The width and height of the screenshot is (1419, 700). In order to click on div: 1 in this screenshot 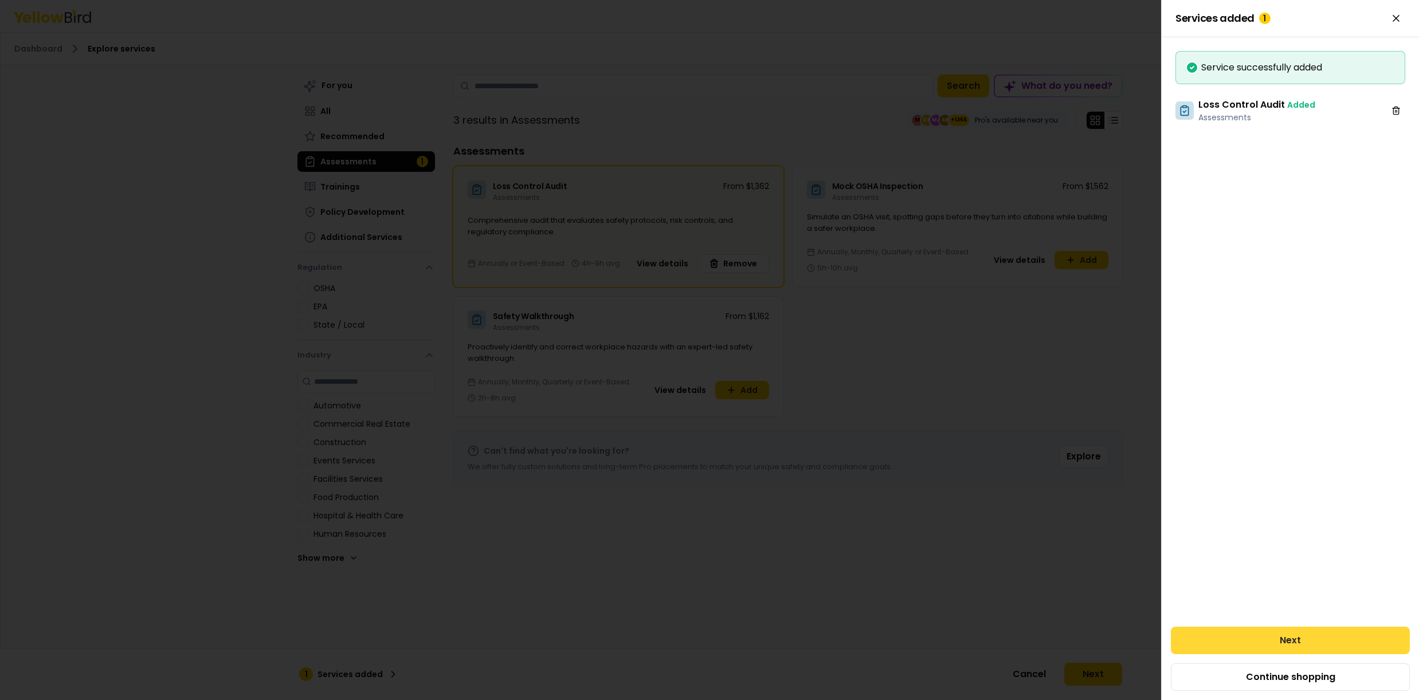, I will do `click(1265, 18)`.